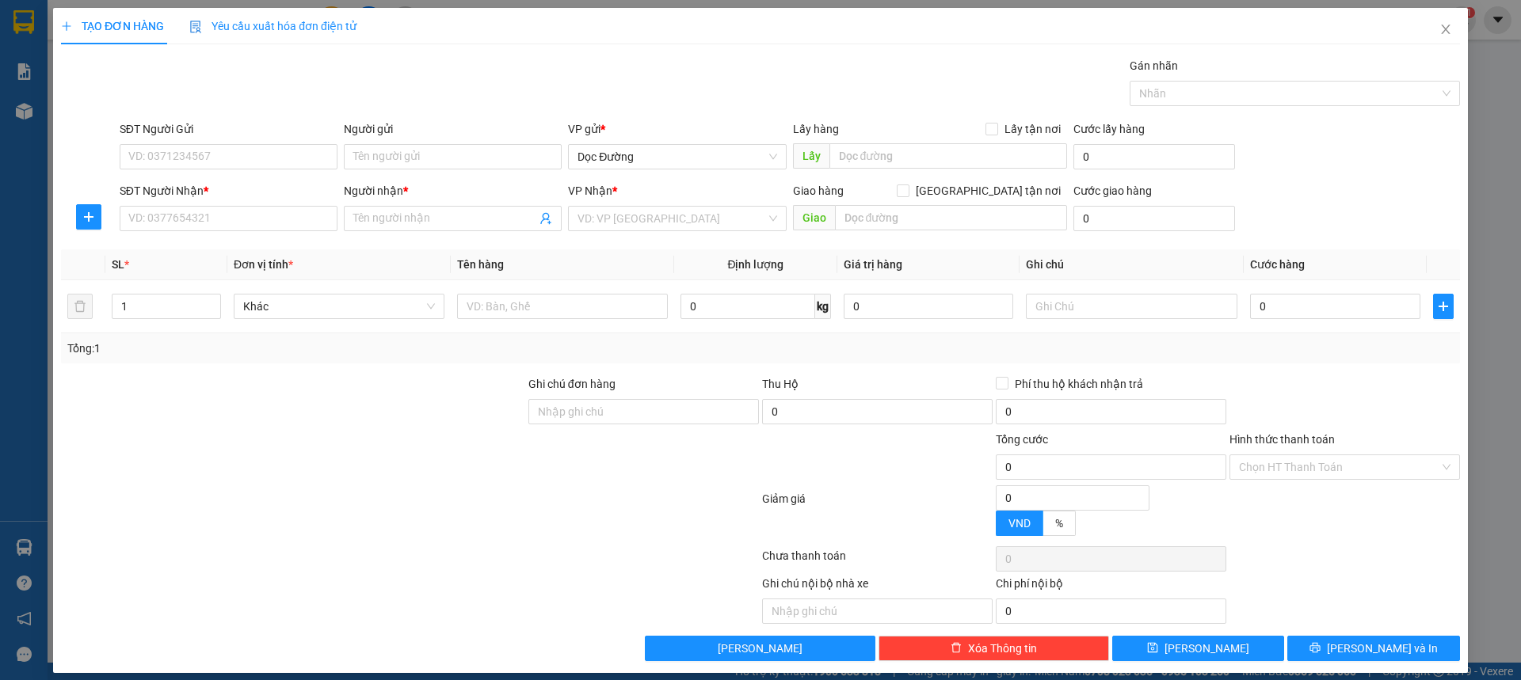  What do you see at coordinates (873, 265) in the screenshot?
I see `span: Giá trị hàng` at bounding box center [873, 265].